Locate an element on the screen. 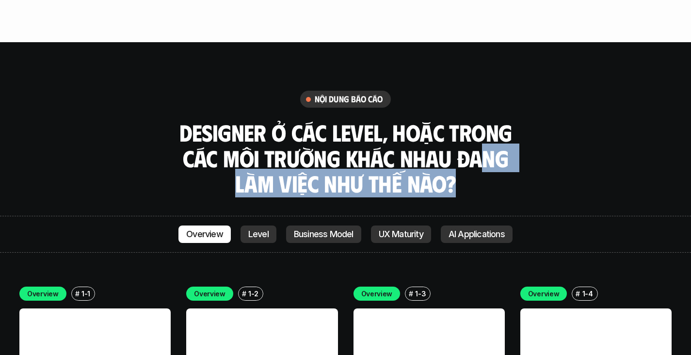  h6: nội dung báo cáo is located at coordinates (348, 99).